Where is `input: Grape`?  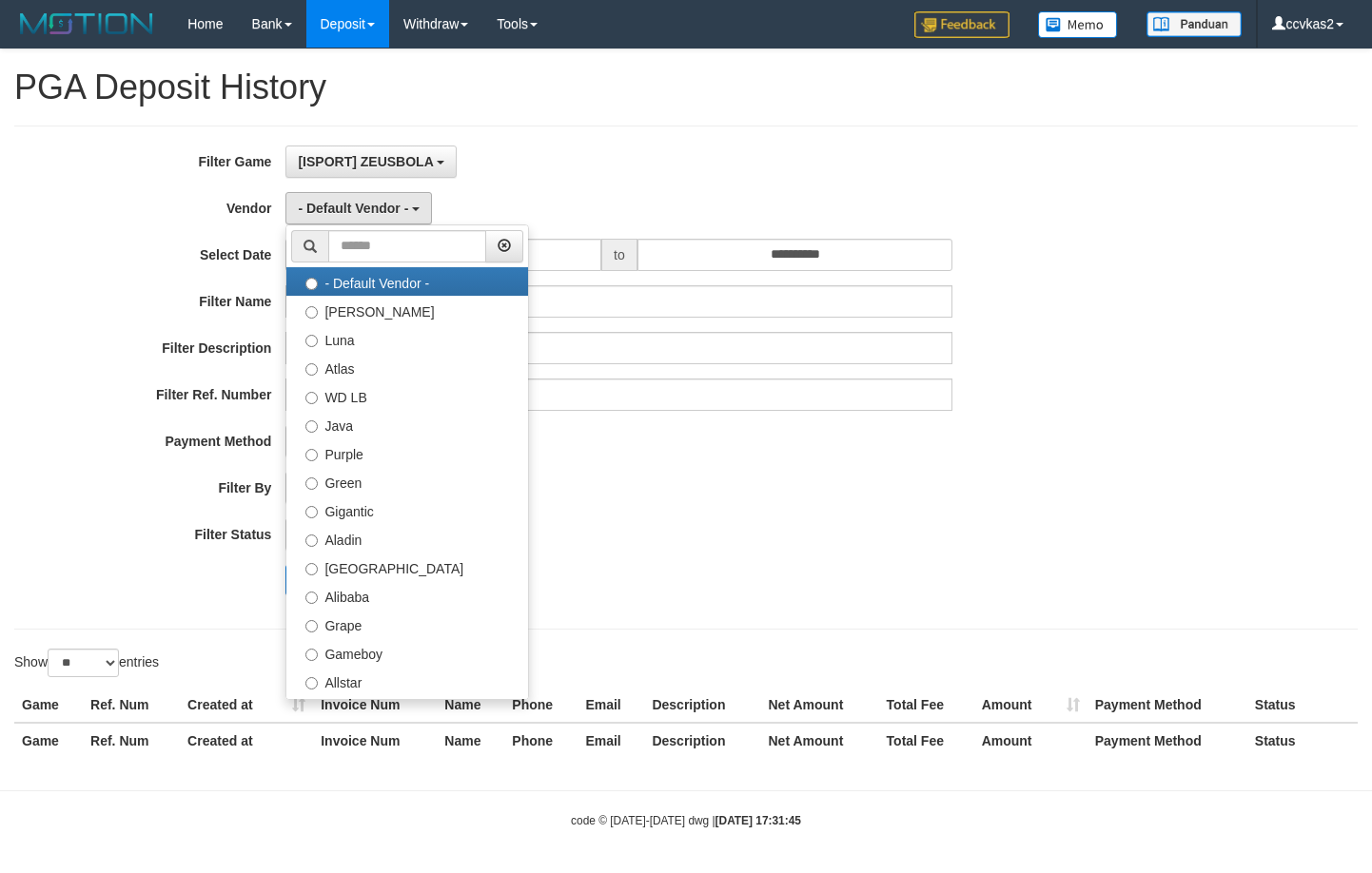 input: Grape is located at coordinates (311, 625).